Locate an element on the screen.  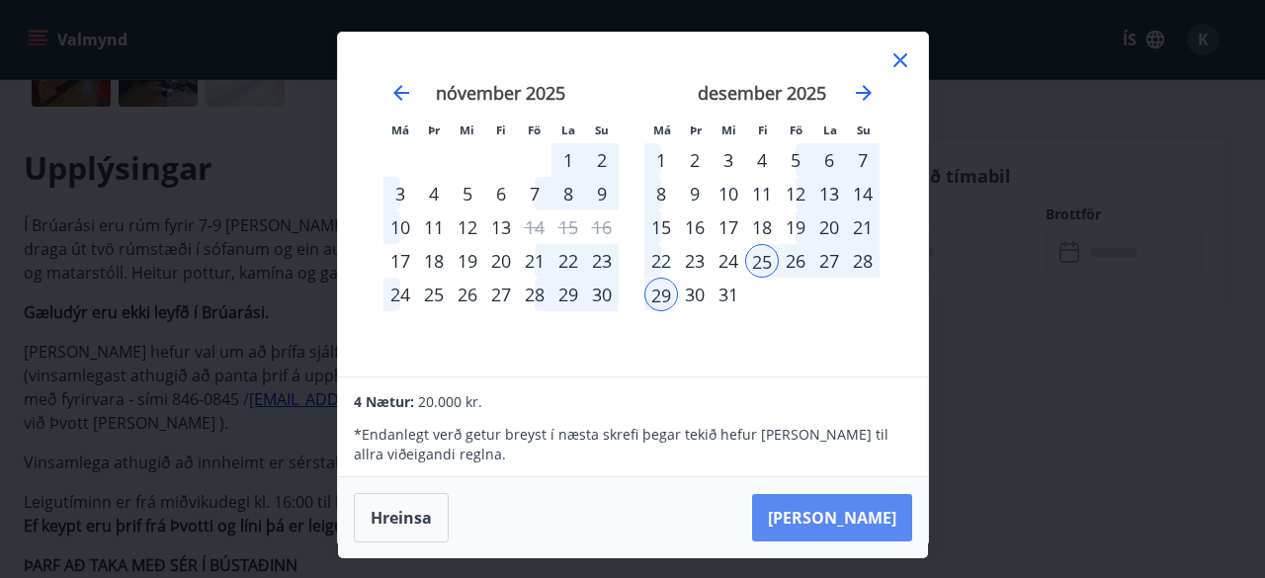
div: 31 is located at coordinates (728, 294).